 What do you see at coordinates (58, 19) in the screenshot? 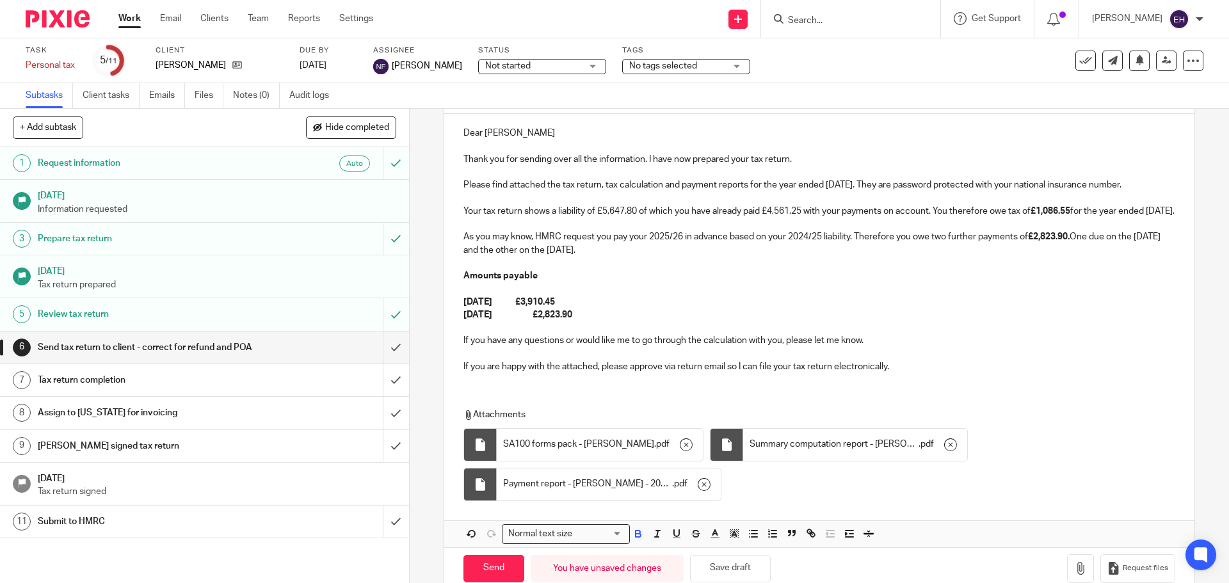
I see `img: Pixie` at bounding box center [58, 19].